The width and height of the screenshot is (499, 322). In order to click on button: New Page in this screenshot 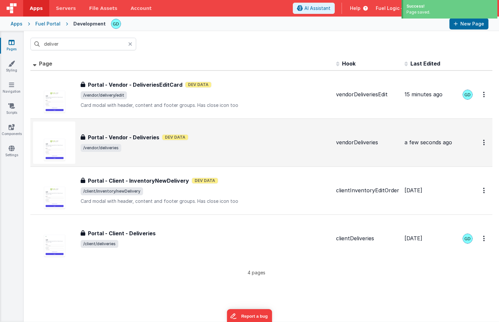, I will do `click(469, 24)`.